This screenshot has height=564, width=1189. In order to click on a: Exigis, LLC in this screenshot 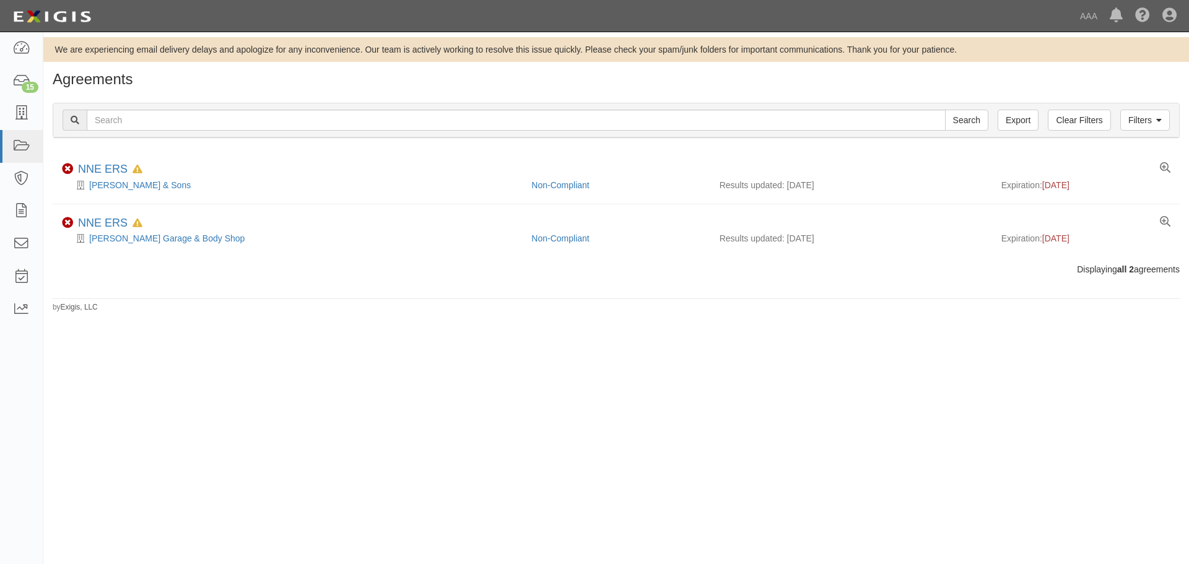, I will do `click(79, 307)`.